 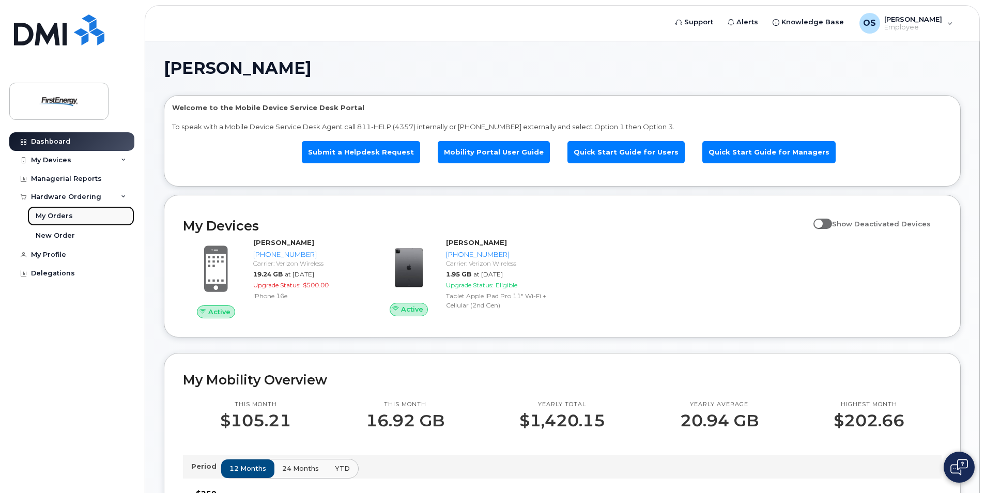 What do you see at coordinates (361, 152) in the screenshot?
I see `a: Submit a Helpdesk Request` at bounding box center [361, 152].